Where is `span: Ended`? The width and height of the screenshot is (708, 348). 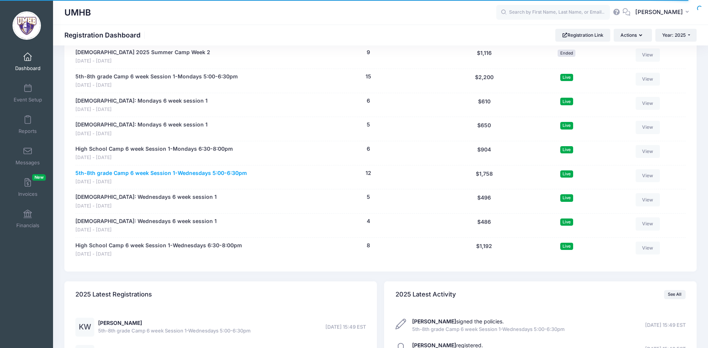 span: Ended is located at coordinates (566, 53).